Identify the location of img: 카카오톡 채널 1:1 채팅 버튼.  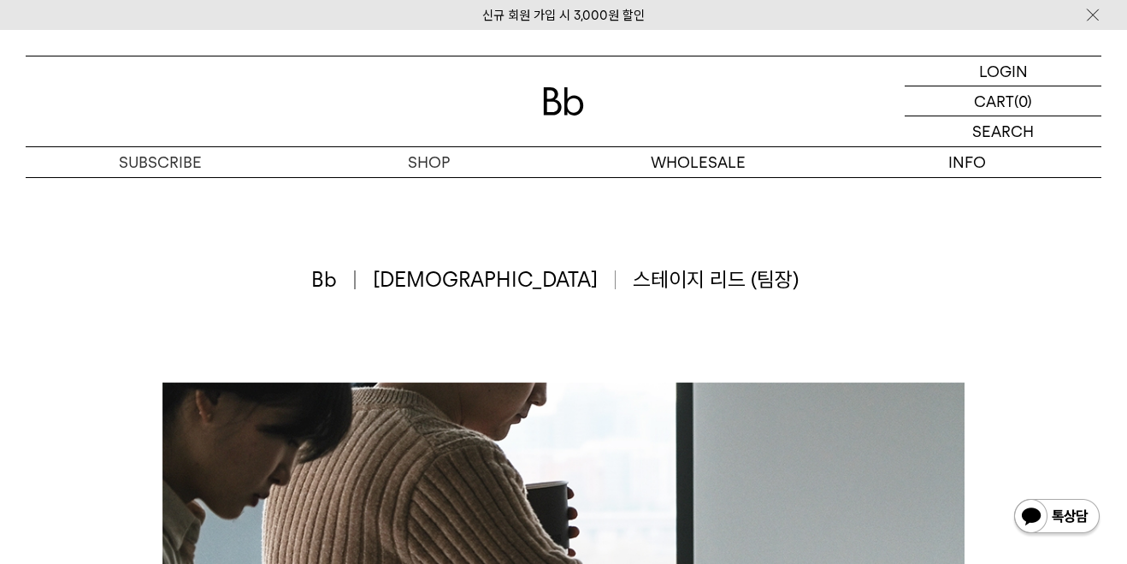
(1057, 517).